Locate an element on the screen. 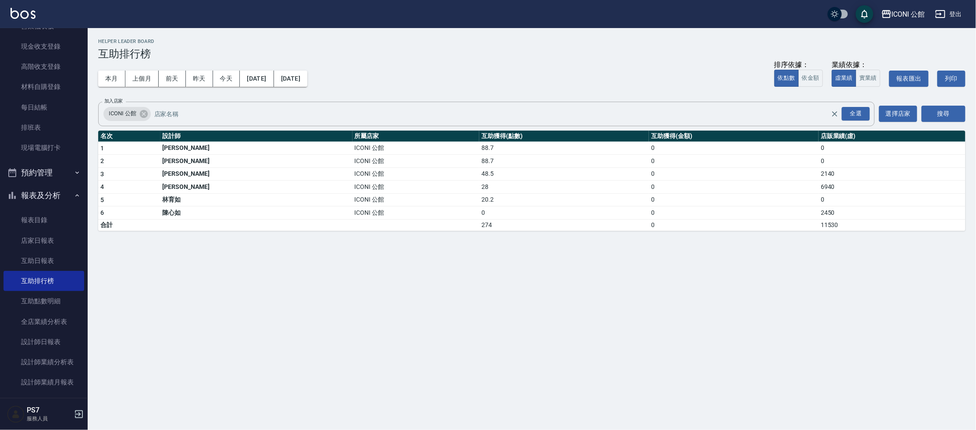 The width and height of the screenshot is (976, 430). label: 加入店家 is located at coordinates (114, 101).